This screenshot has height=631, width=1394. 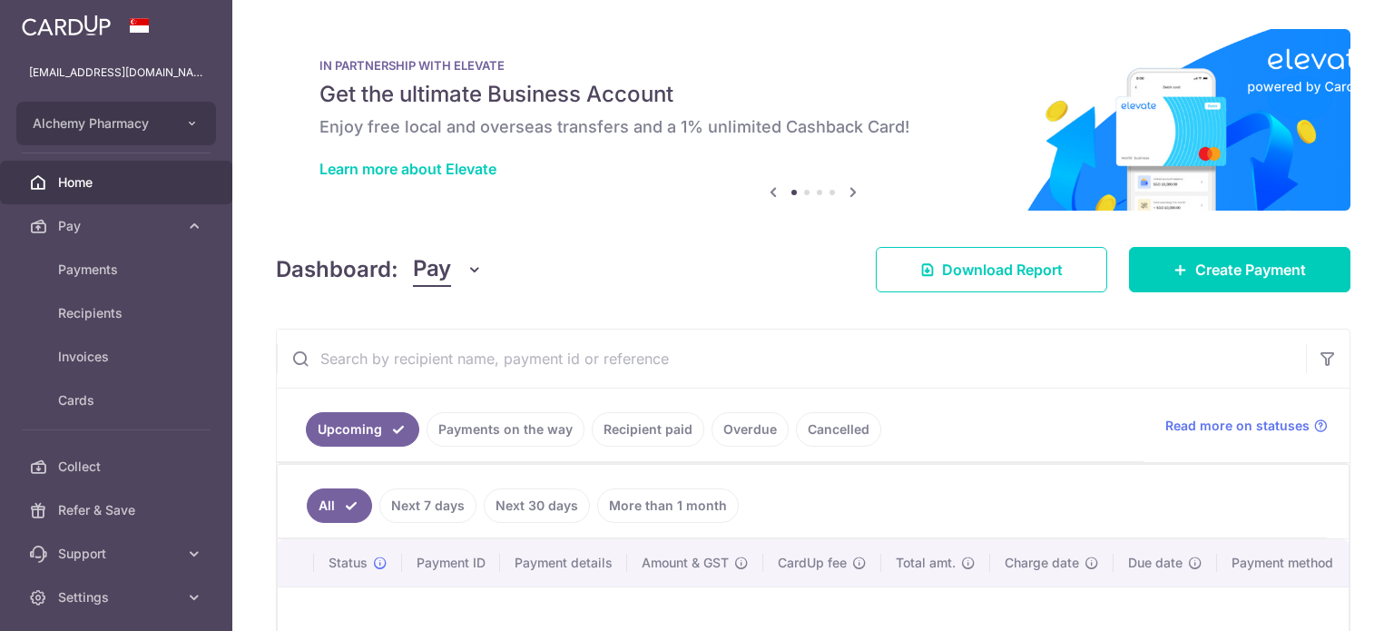 I want to click on th: Payment details, so click(x=563, y=563).